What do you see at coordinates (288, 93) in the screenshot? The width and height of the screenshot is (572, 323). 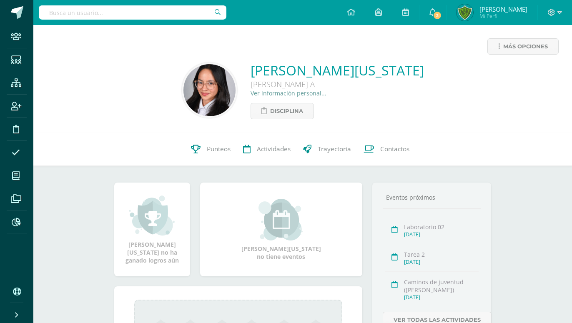 I see `a: Ver información personal...` at bounding box center [288, 93].